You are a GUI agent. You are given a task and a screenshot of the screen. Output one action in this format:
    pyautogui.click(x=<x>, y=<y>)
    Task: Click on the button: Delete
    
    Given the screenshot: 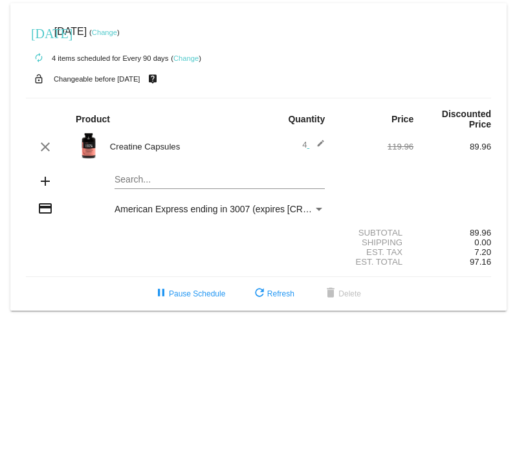 What is the action you would take?
    pyautogui.click(x=342, y=294)
    